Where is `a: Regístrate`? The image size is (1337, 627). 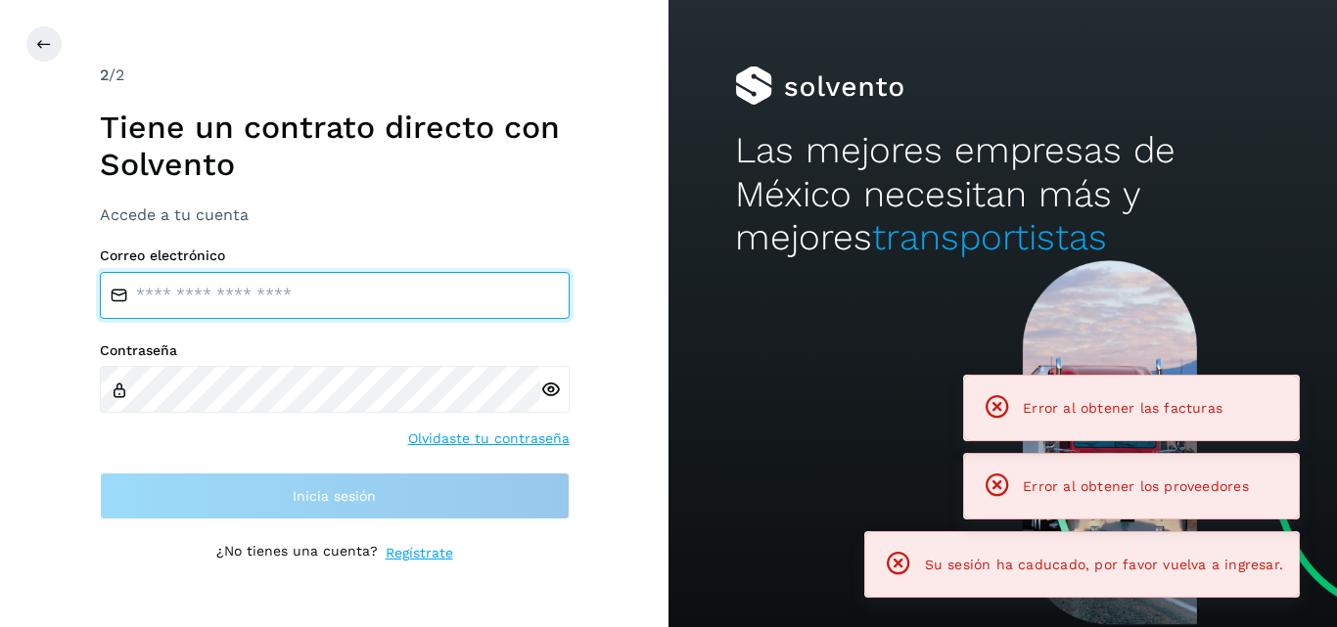
a: Regístrate is located at coordinates (419, 553).